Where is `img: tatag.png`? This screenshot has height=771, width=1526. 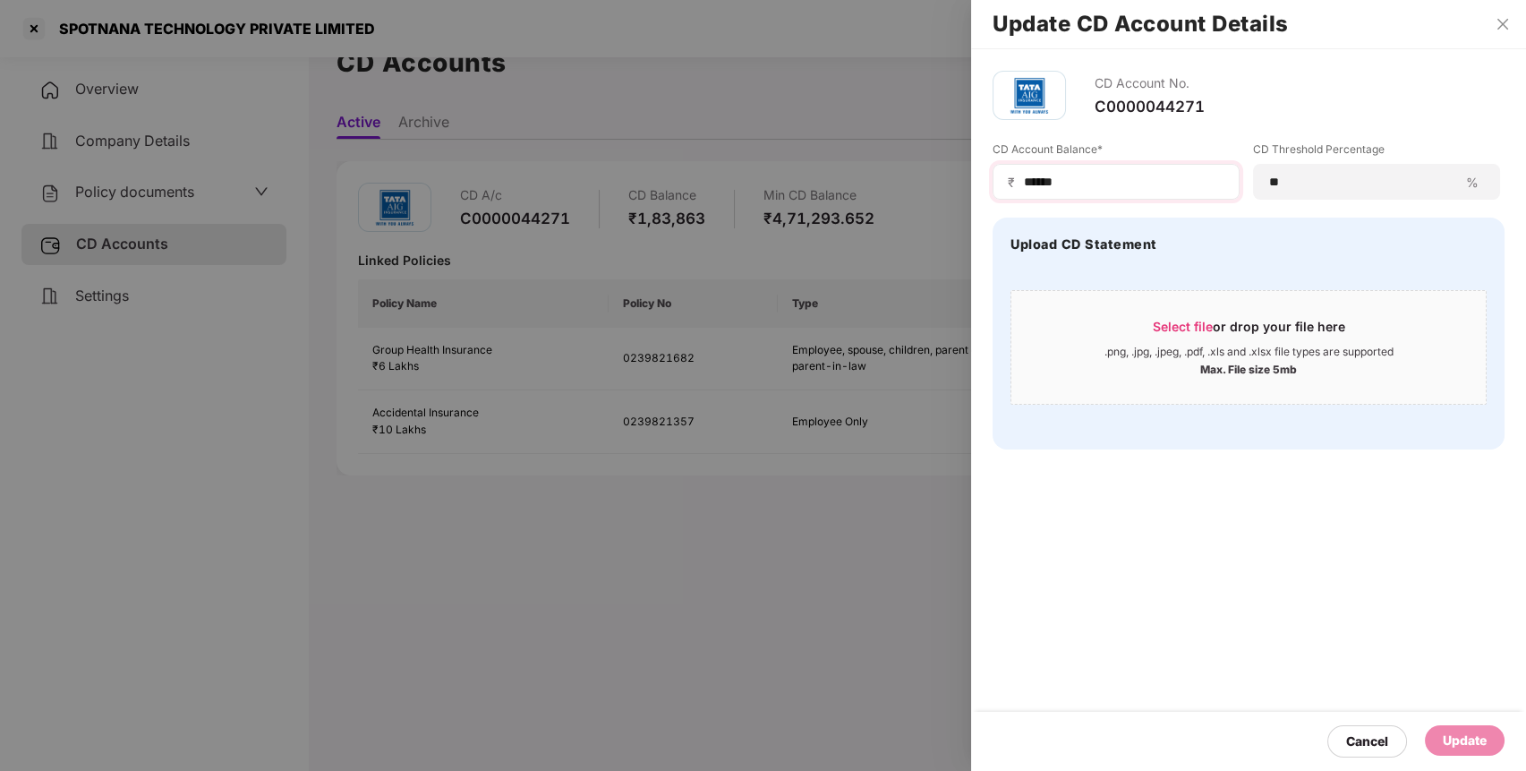 img: tatag.png is located at coordinates (1029, 96).